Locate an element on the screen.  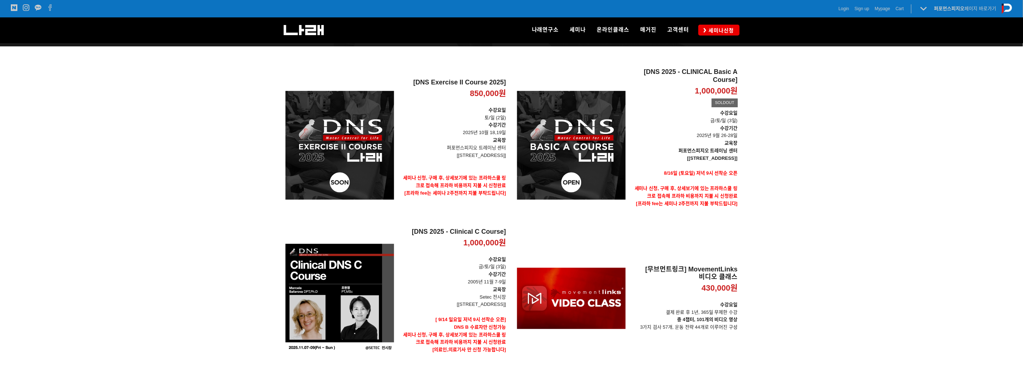
span: Cart is located at coordinates (900, 9).